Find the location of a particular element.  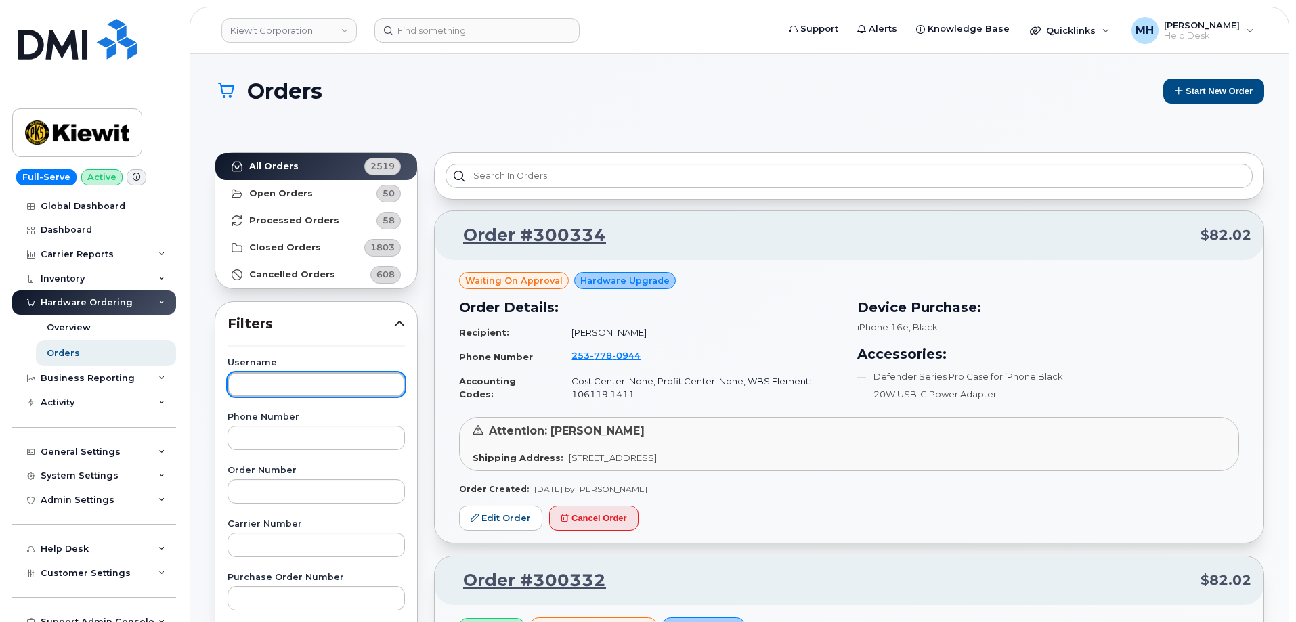

span: Orders is located at coordinates (284, 91).